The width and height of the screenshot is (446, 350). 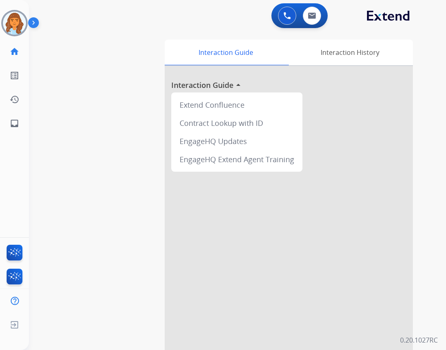 What do you see at coordinates (236, 123) in the screenshot?
I see `div: Contract Lookup with ID` at bounding box center [236, 123].